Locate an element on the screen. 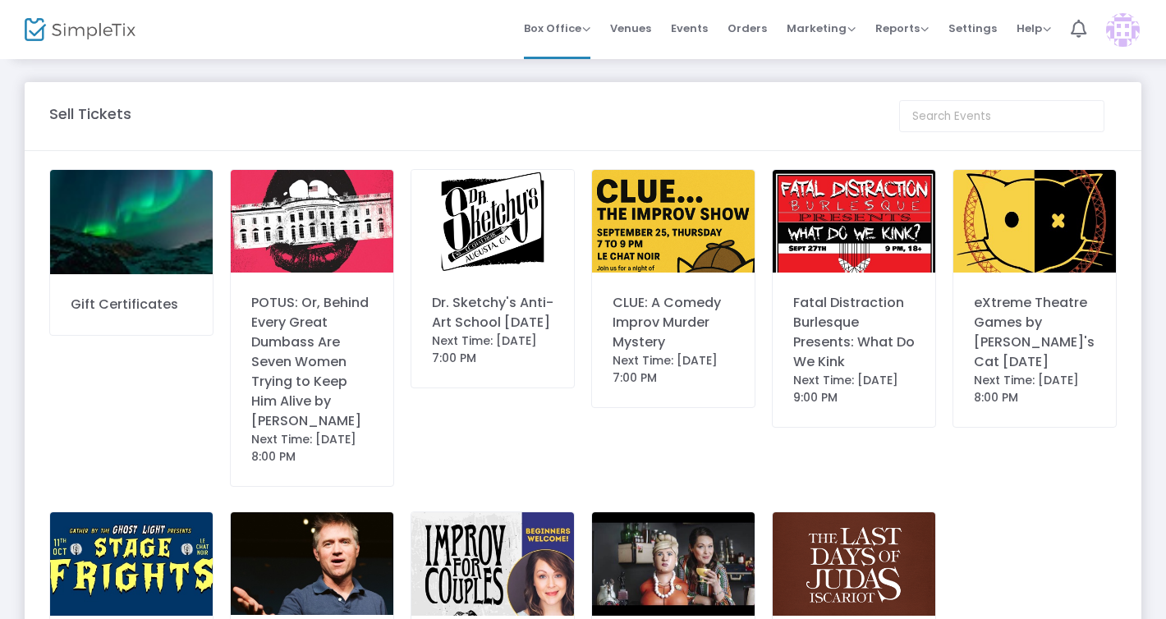 The height and width of the screenshot is (619, 1166). img: 638907021379330179JudasIscariot1080x1080.png is located at coordinates (854, 563).